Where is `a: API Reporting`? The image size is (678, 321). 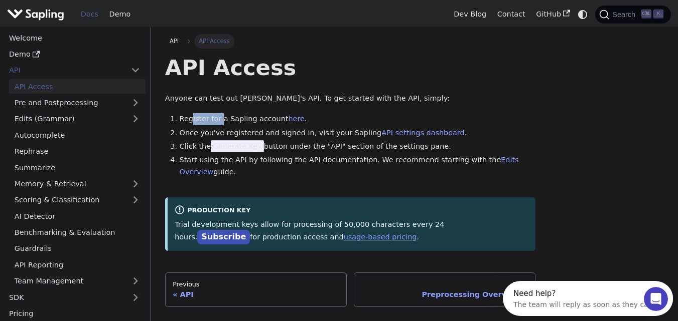 a: API Reporting is located at coordinates (77, 265).